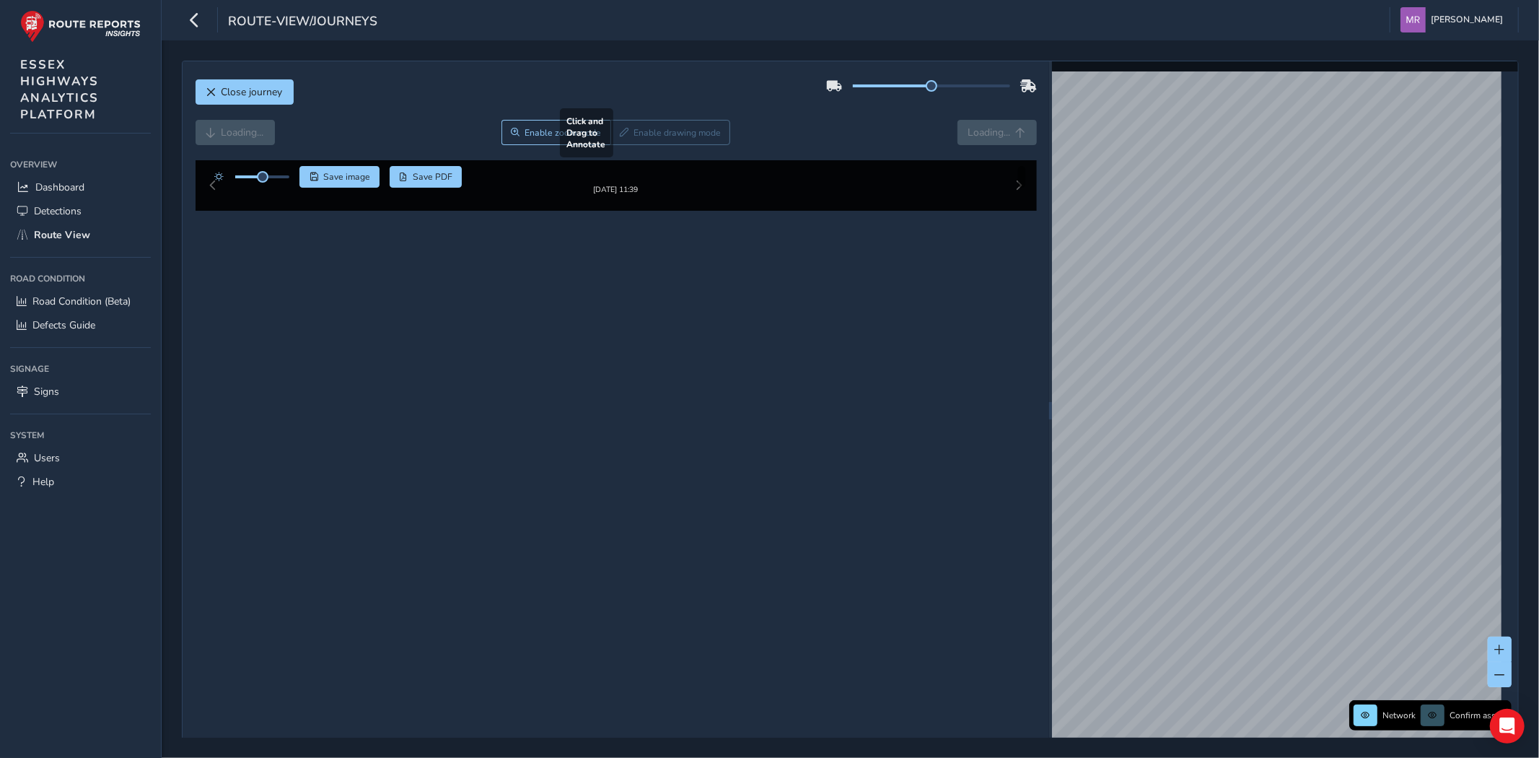 The width and height of the screenshot is (1539, 758). What do you see at coordinates (80, 391) in the screenshot?
I see `a: Signs` at bounding box center [80, 391].